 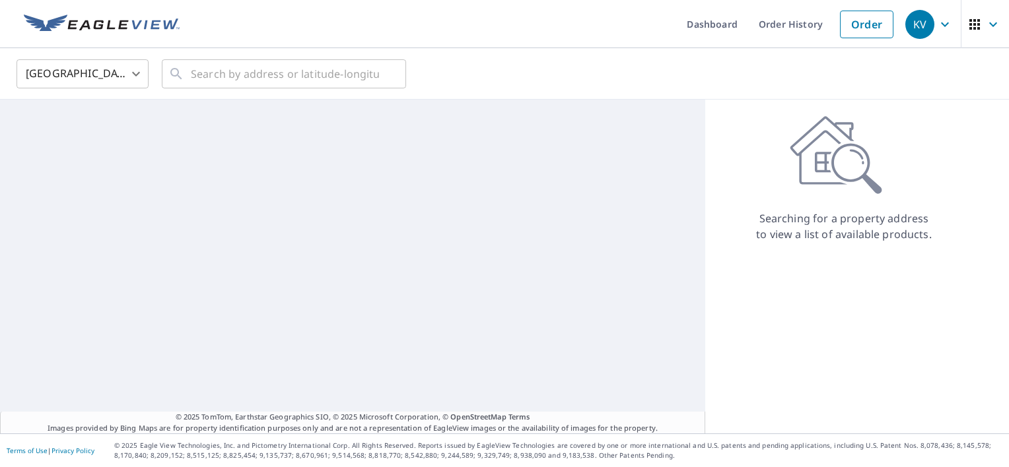 I want to click on a: Terms, so click(x=519, y=417).